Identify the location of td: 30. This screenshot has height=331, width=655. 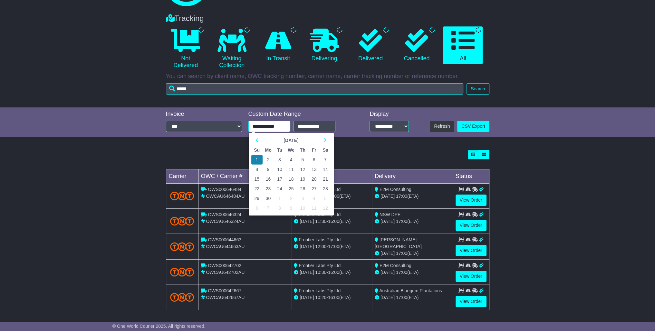
(268, 198).